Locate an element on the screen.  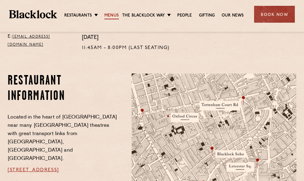
a: Restaurants is located at coordinates (78, 16).